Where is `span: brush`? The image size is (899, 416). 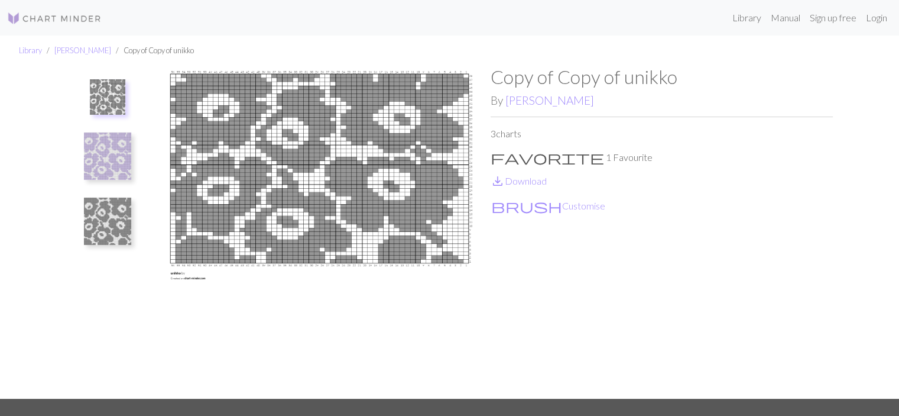
span: brush is located at coordinates (527, 206).